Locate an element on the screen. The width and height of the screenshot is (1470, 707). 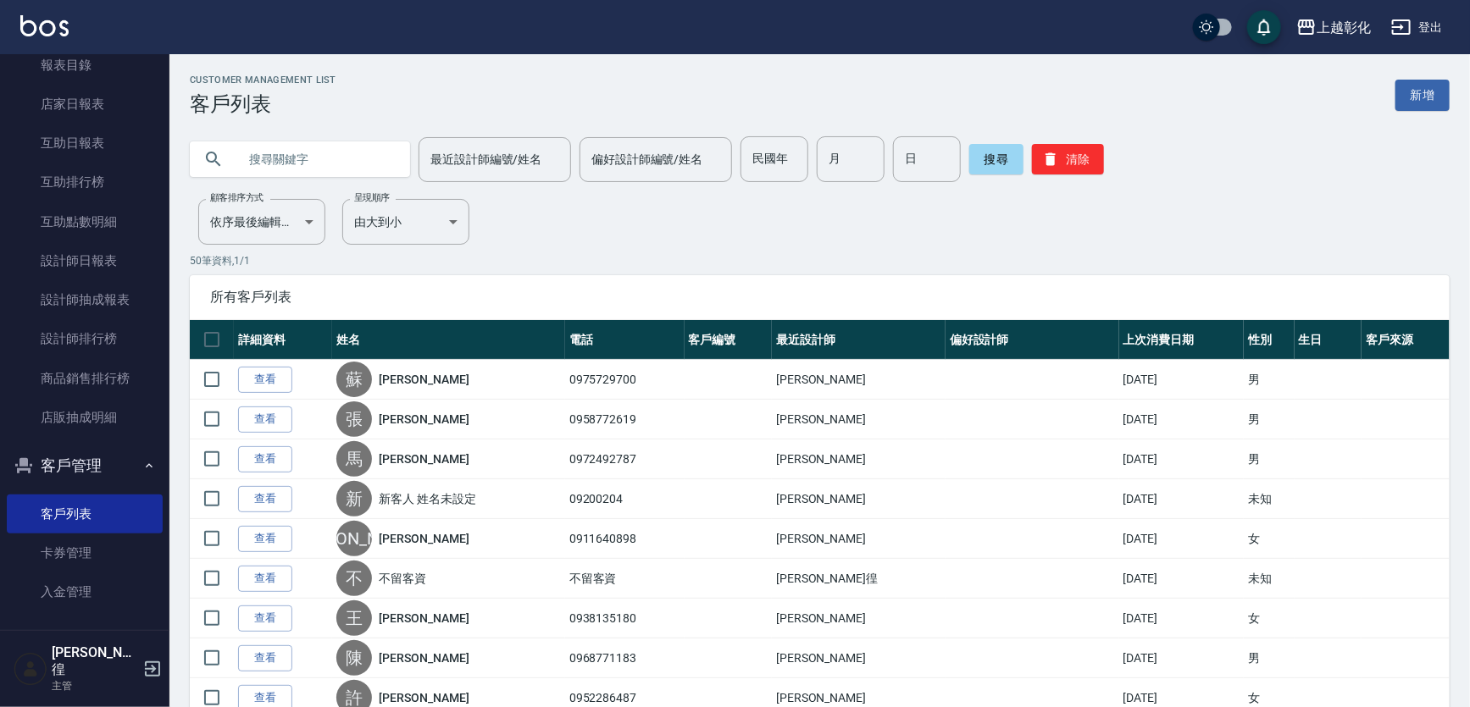
a: 客戶列表 is located at coordinates (85, 514).